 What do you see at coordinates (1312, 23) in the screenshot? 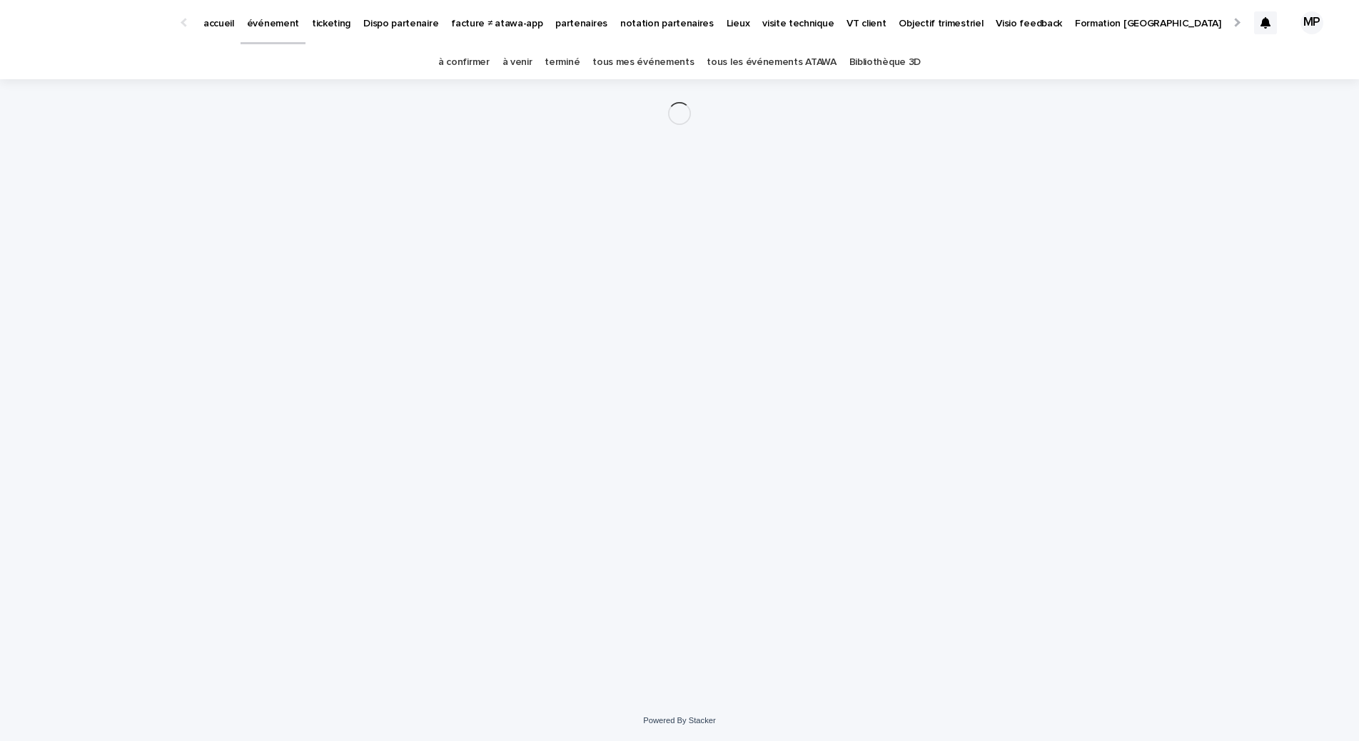
I see `div: MP` at bounding box center [1312, 23].